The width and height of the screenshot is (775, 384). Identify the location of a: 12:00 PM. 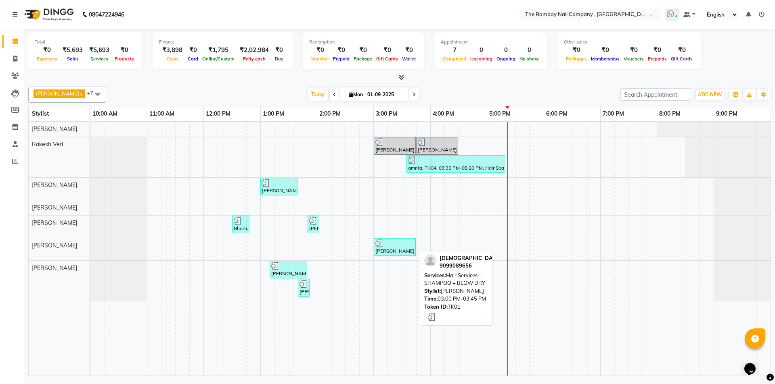
(218, 114).